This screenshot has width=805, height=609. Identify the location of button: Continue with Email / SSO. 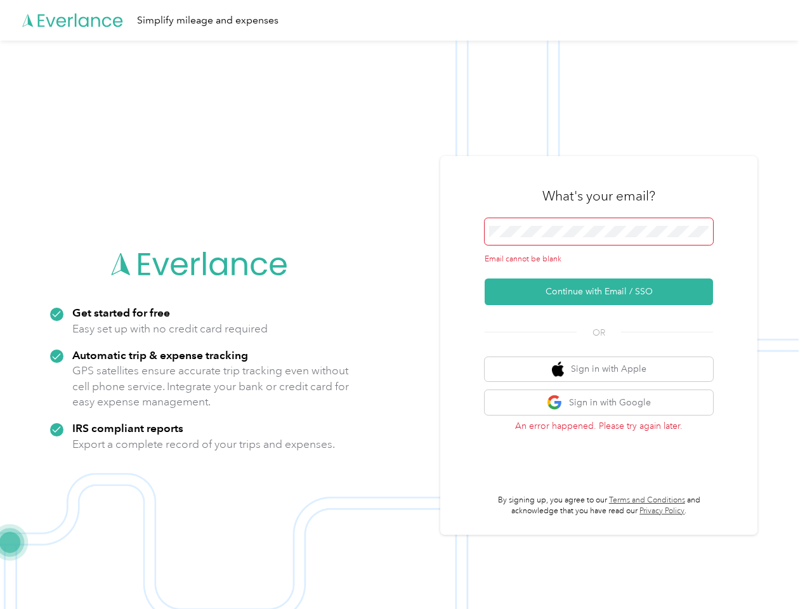
(599, 292).